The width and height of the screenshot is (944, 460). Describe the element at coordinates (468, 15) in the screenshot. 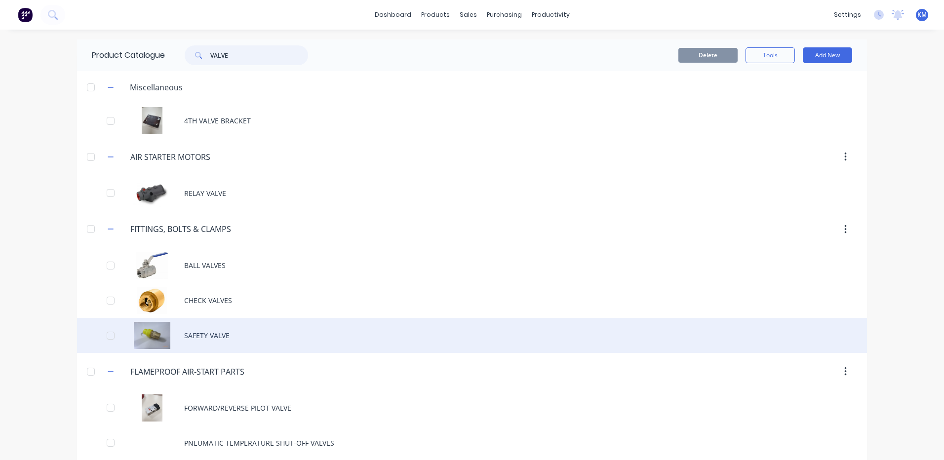

I see `div: sales` at that location.